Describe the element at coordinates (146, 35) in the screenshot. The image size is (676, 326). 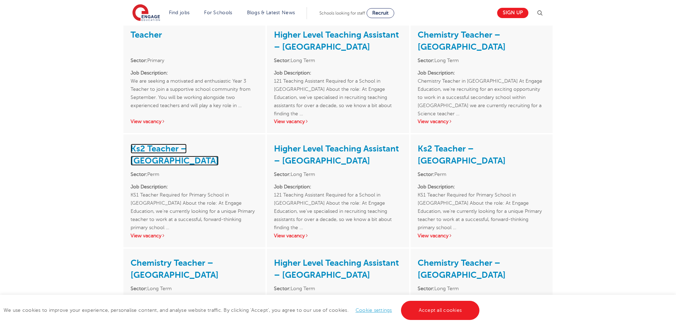
I see `a: Teacher` at that location.